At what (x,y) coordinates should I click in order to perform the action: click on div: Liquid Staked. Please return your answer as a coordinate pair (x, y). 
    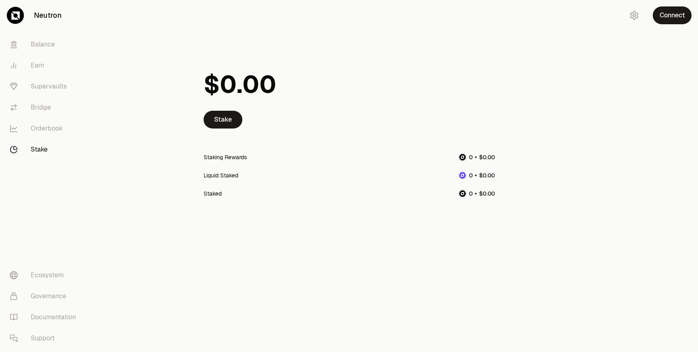
    Looking at the image, I should click on (221, 175).